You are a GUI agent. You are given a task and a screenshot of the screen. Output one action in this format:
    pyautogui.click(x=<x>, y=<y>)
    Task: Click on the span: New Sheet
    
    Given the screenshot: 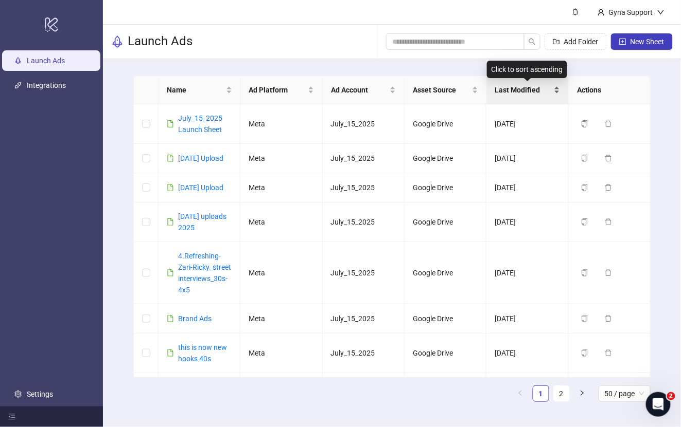 What is the action you would take?
    pyautogui.click(x=647, y=42)
    